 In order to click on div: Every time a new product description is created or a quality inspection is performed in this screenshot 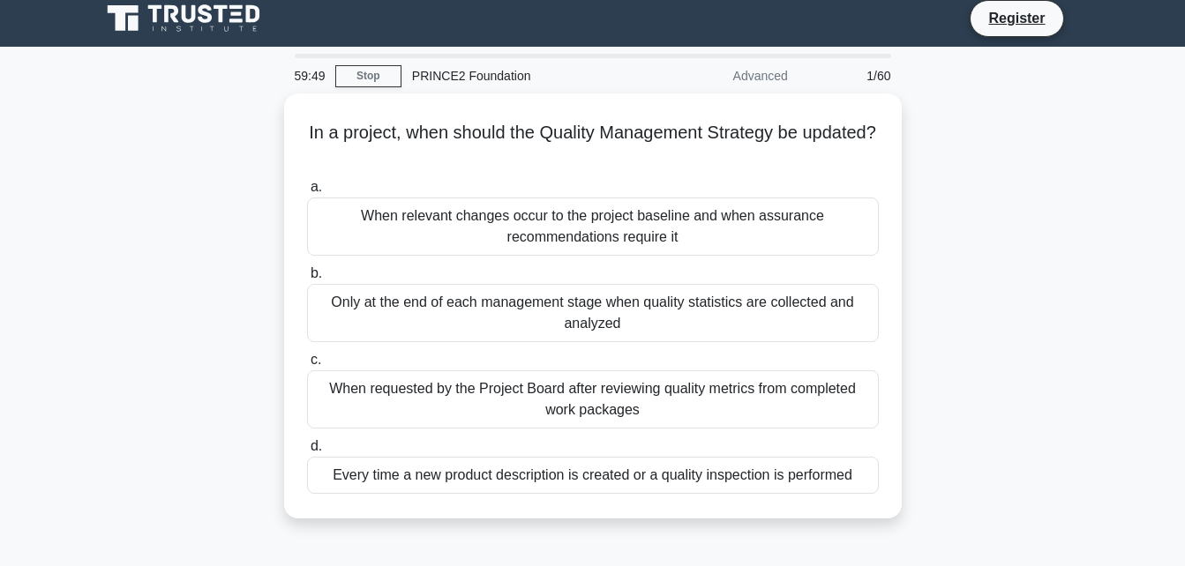, I will do `click(593, 476)`.